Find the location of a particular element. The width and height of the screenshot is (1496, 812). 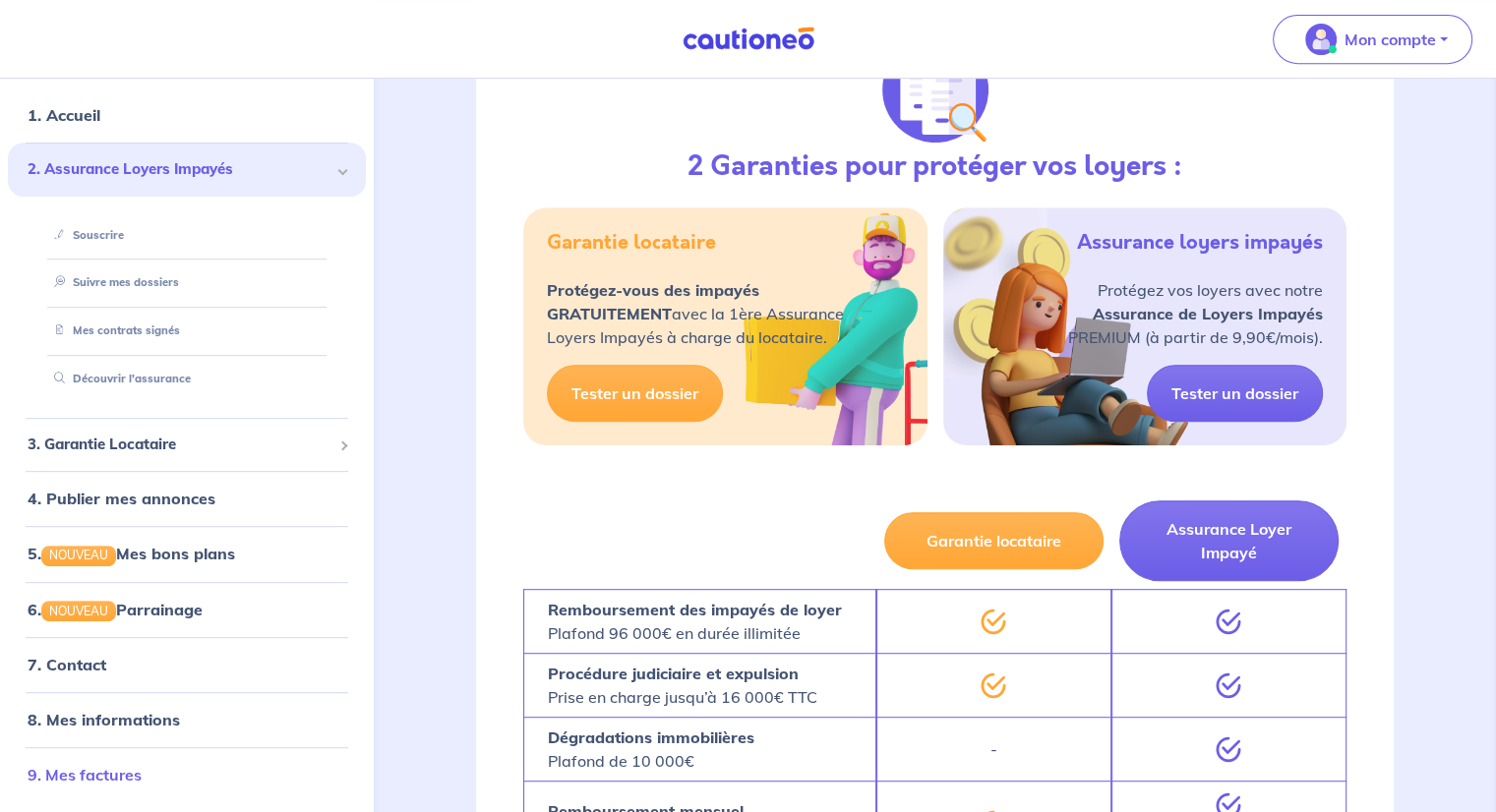

h5: Assurance loyers impayés is located at coordinates (1200, 243).